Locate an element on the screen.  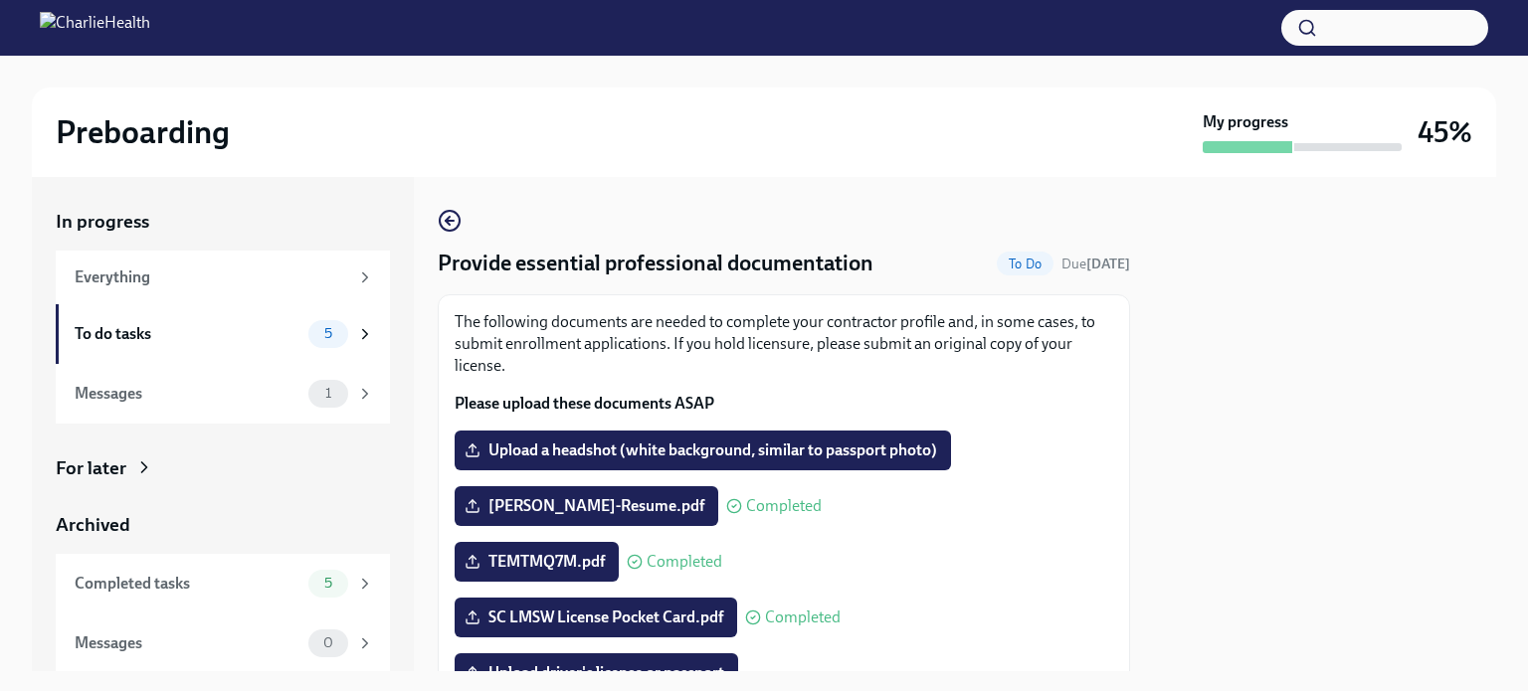
div: Archived is located at coordinates (223, 525).